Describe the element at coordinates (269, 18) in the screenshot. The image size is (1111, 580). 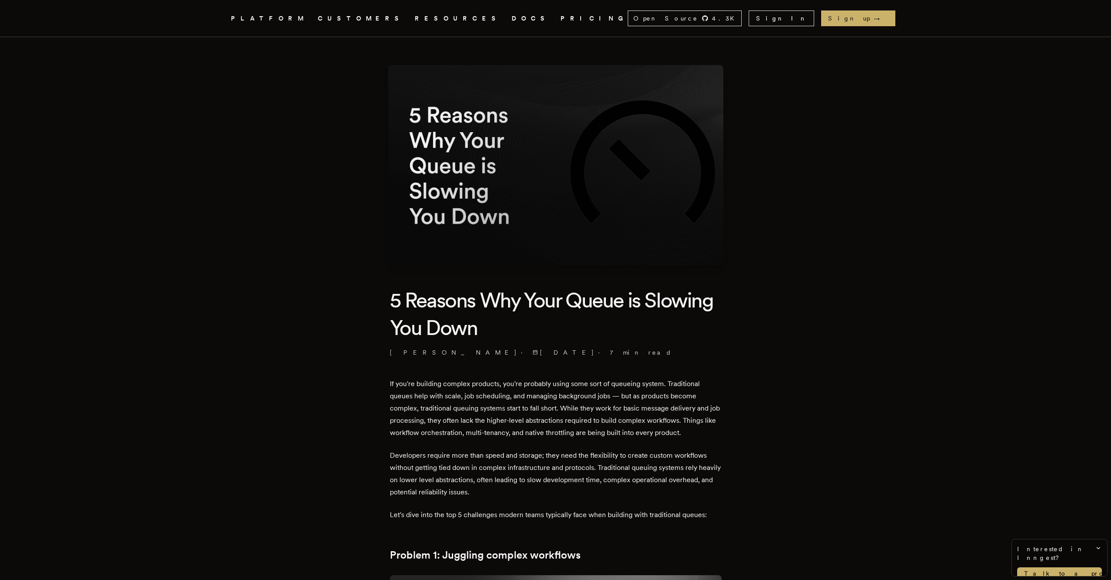
I see `span: PLATFORM` at that location.